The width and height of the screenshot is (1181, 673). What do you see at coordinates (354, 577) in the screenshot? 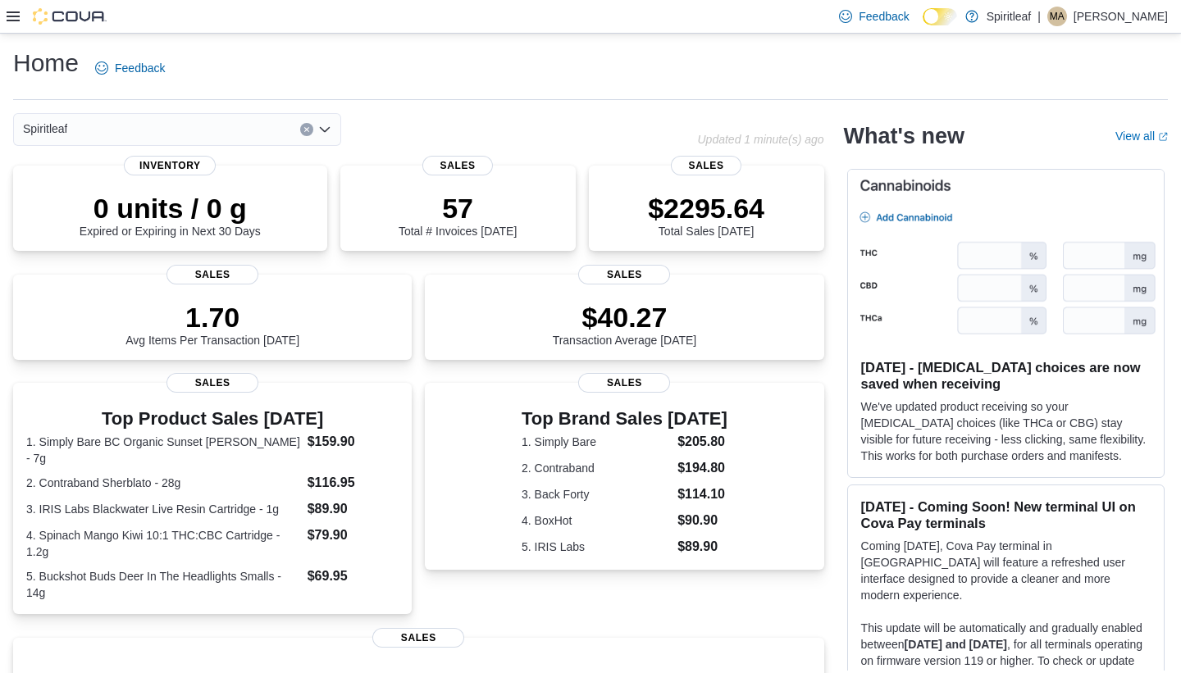
I see `dd: $69.95` at bounding box center [354, 577].